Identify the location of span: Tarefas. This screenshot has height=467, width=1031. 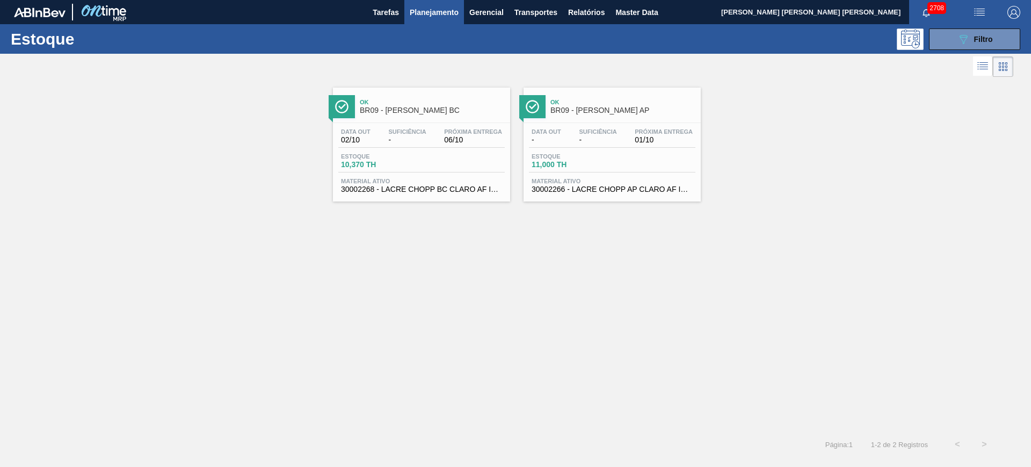
(386, 12).